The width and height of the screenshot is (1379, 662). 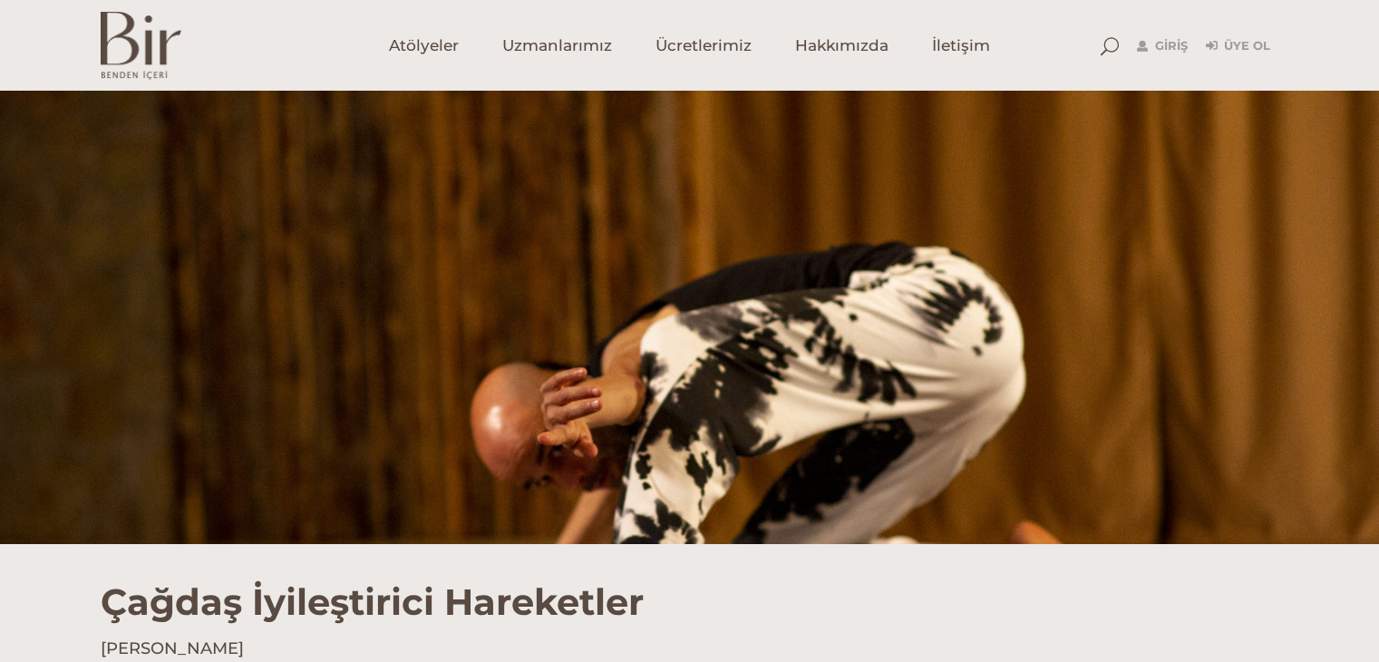 I want to click on span: Atölyeler, so click(x=423, y=45).